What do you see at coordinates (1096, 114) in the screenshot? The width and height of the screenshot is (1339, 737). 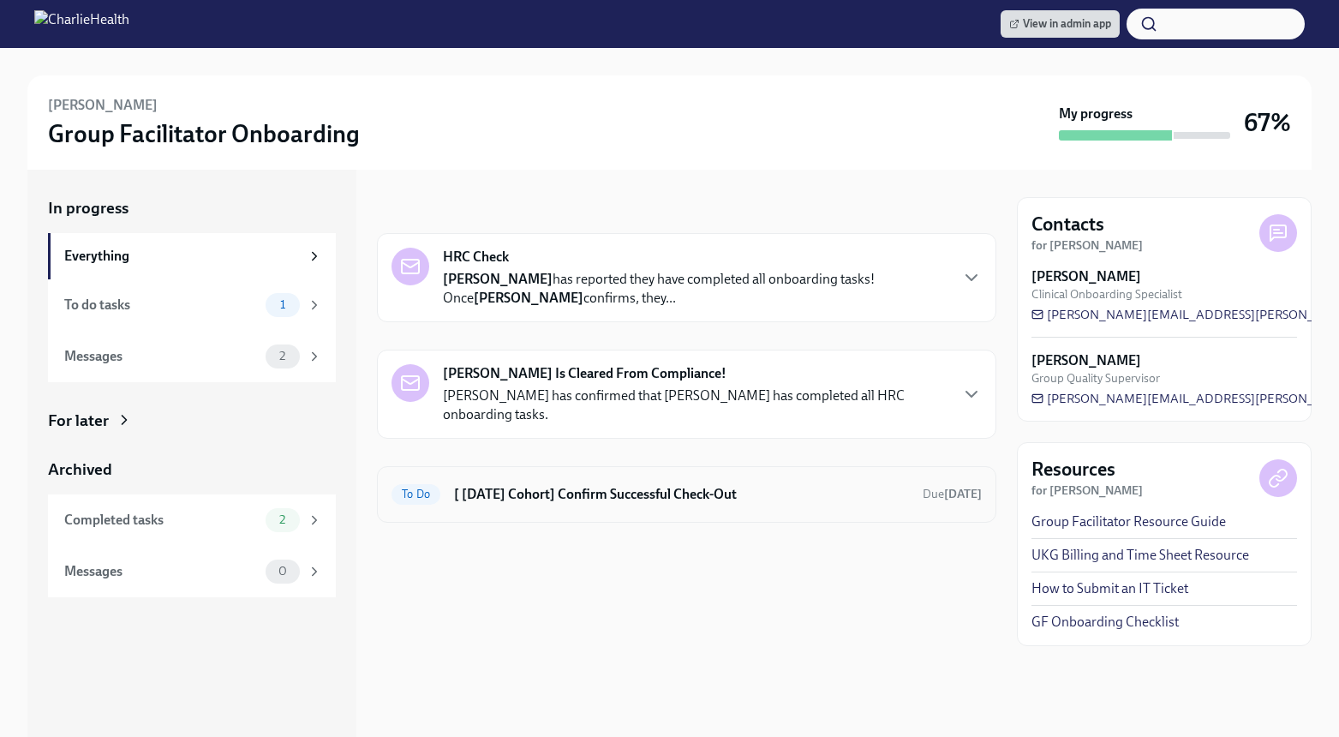 I see `strong: My progress` at bounding box center [1096, 114].